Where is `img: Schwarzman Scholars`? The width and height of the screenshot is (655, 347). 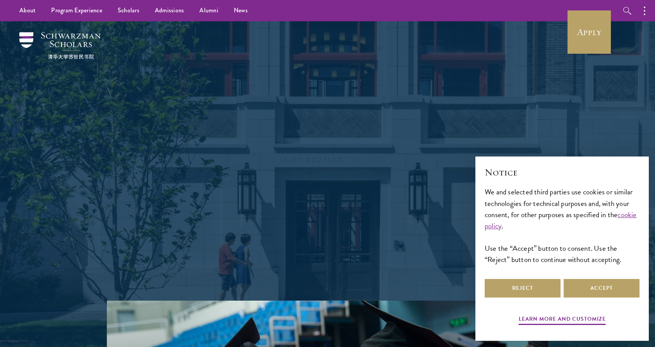
img: Schwarzman Scholars is located at coordinates (60, 46).